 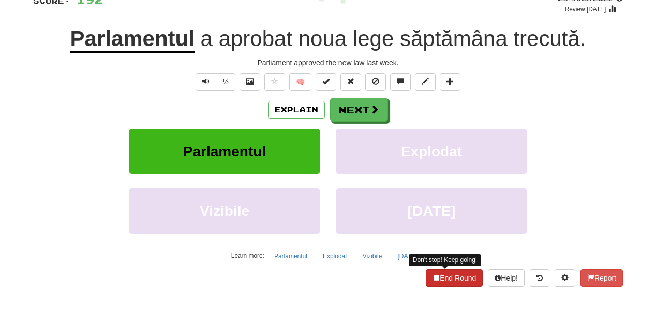 What do you see at coordinates (214, 82) in the screenshot?
I see `div: Text-to-speech controls` at bounding box center [214, 82].